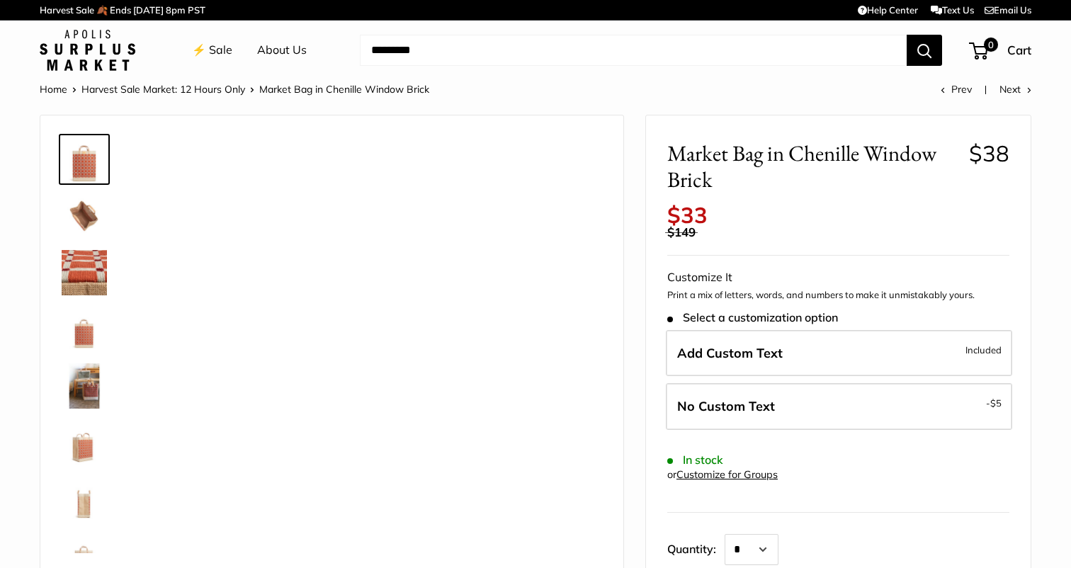 Image resolution: width=1071 pixels, height=568 pixels. Describe the element at coordinates (753, 317) in the screenshot. I see `span: Select a customization option` at that location.